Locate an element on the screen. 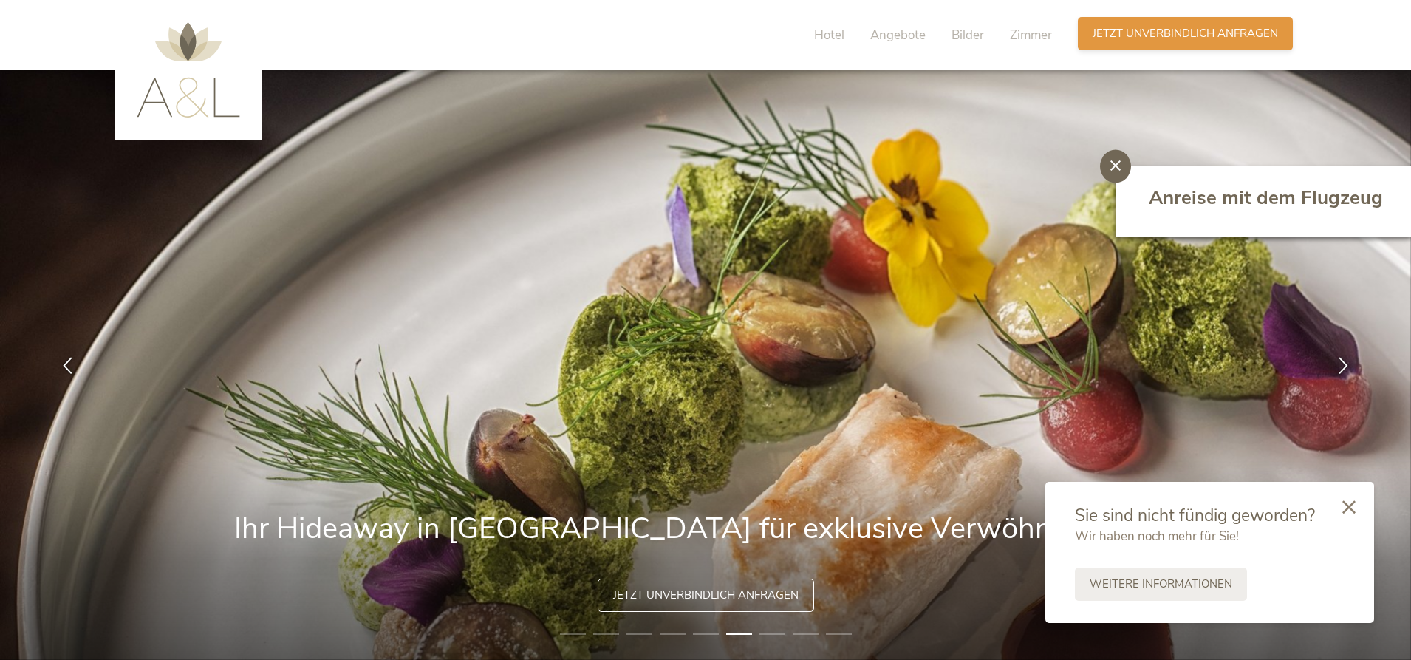 This screenshot has height=660, width=1411. span: Wir haben noch mehr für Sie! is located at coordinates (1157, 536).